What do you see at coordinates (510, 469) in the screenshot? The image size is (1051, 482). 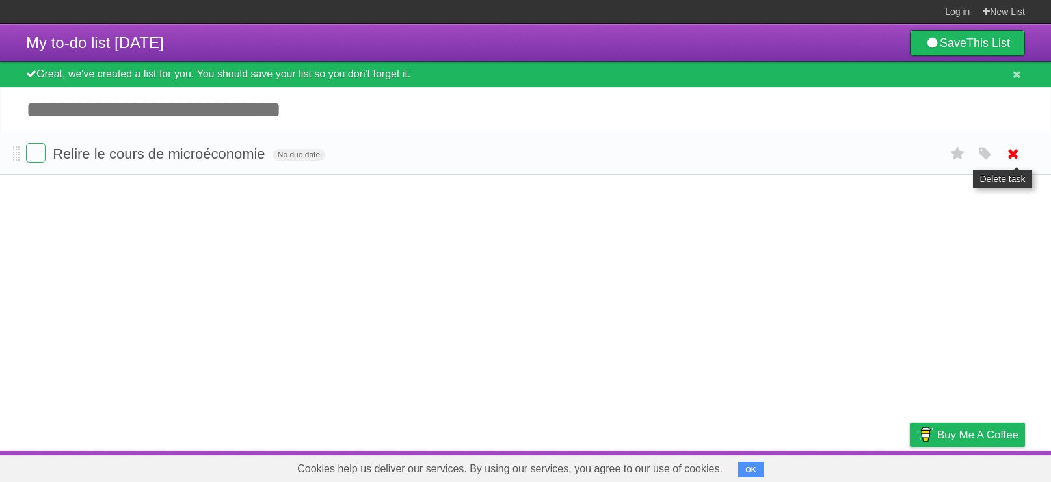 I see `span: Cookies help us deliver our services. By using our services, you agree to our use of cookies.` at bounding box center [510, 469].